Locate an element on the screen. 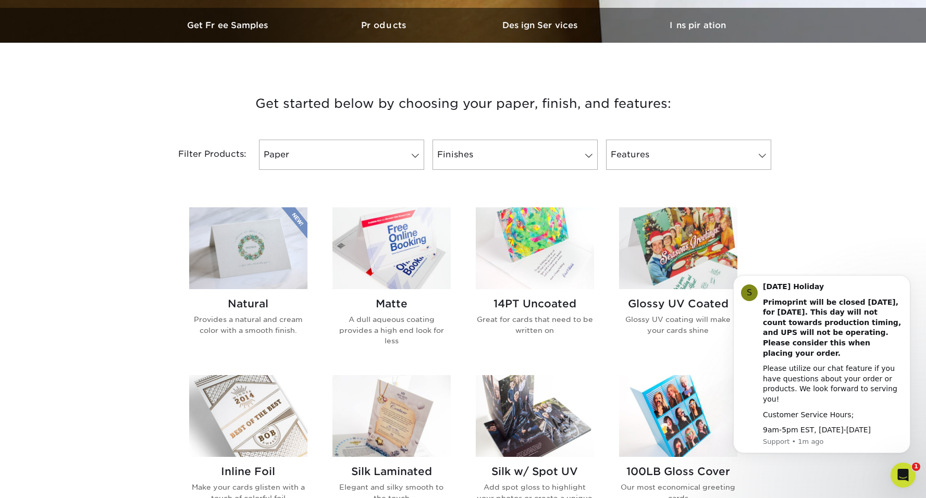 The image size is (926, 498). p: A dull aqueous coating provides a high end look for less is located at coordinates (392, 330).